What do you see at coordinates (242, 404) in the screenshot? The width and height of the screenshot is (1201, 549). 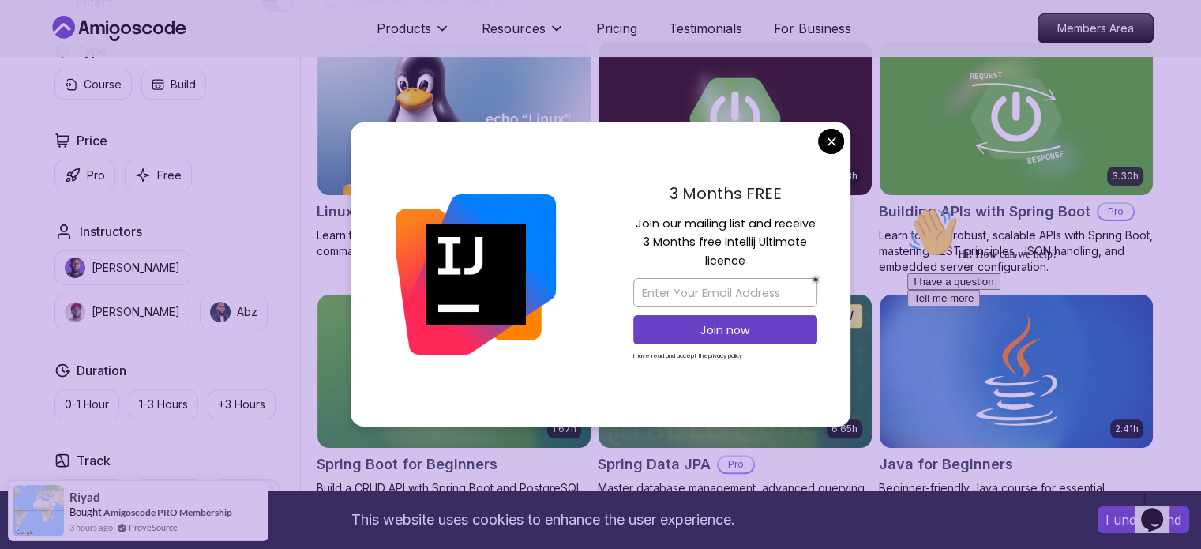 I see `p: +3 Hours` at bounding box center [242, 404].